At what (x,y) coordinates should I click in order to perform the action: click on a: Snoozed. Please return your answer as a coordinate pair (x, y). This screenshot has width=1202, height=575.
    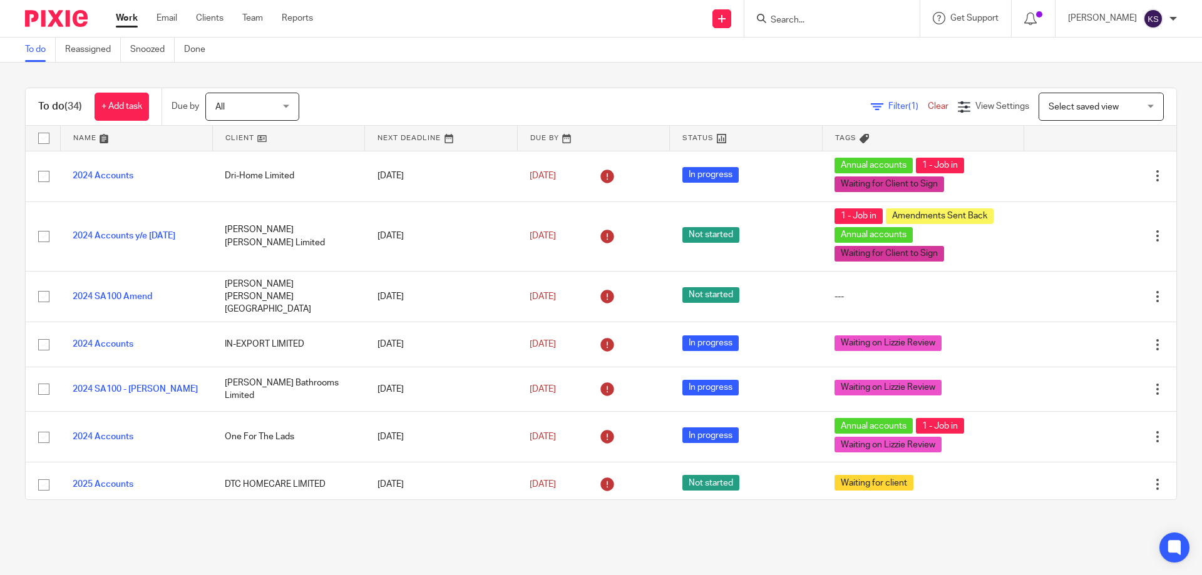
    Looking at the image, I should click on (152, 49).